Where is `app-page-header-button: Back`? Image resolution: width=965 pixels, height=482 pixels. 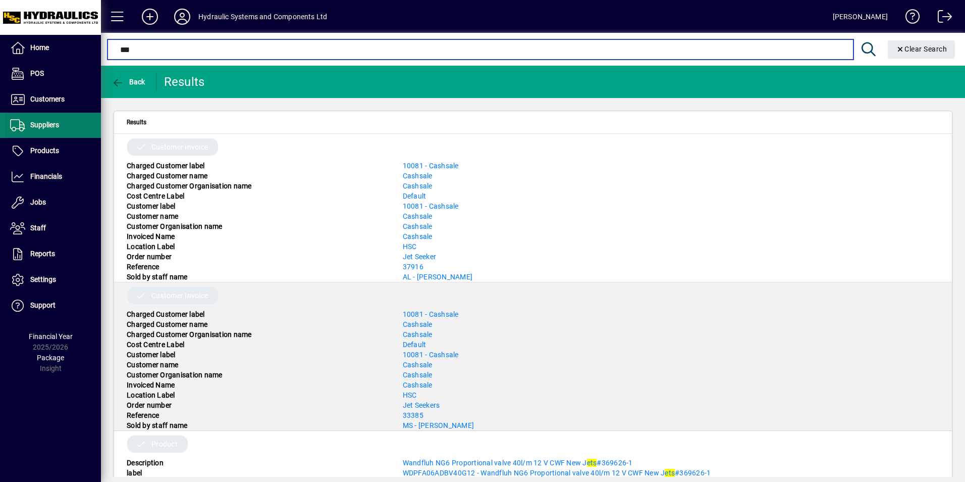 app-page-header-button: Back is located at coordinates (129, 82).